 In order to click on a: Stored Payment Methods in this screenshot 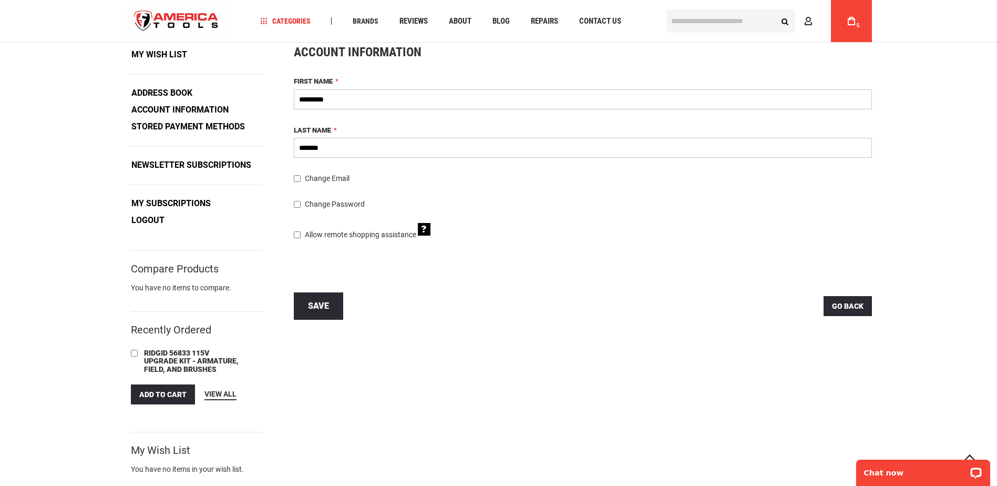, I will do `click(188, 127)`.